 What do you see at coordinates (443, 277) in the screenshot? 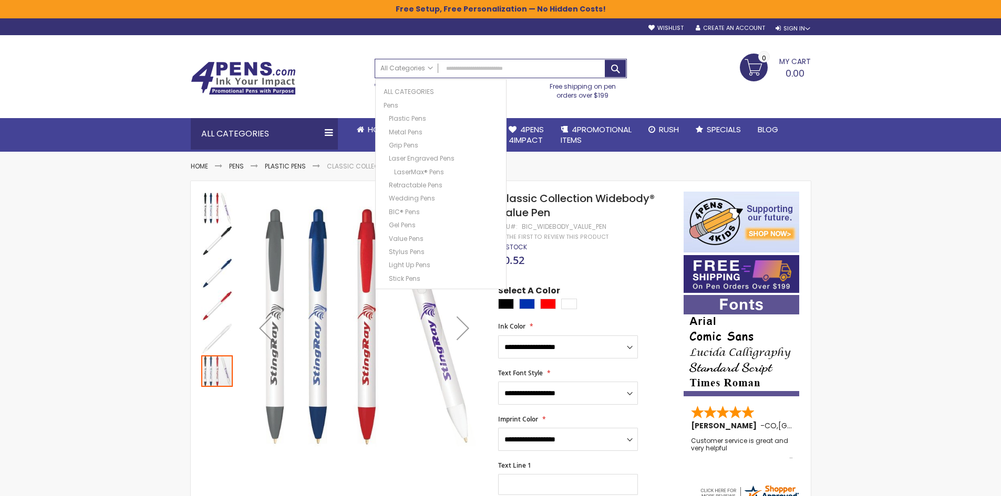
I see `a: Stick Pens` at bounding box center [443, 277].